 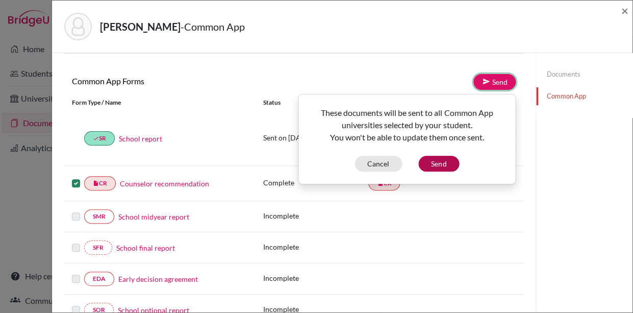 I want to click on span: - Common App, so click(x=213, y=27).